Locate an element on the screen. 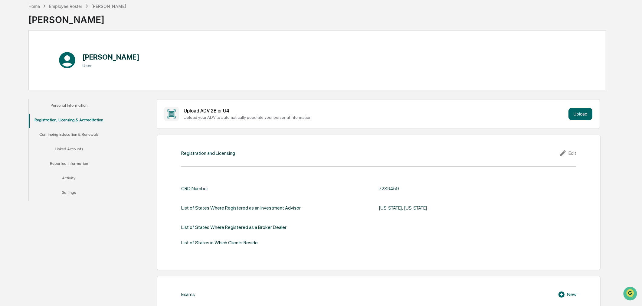 This screenshot has width=642, height=306. div: Edit is located at coordinates (568, 153).